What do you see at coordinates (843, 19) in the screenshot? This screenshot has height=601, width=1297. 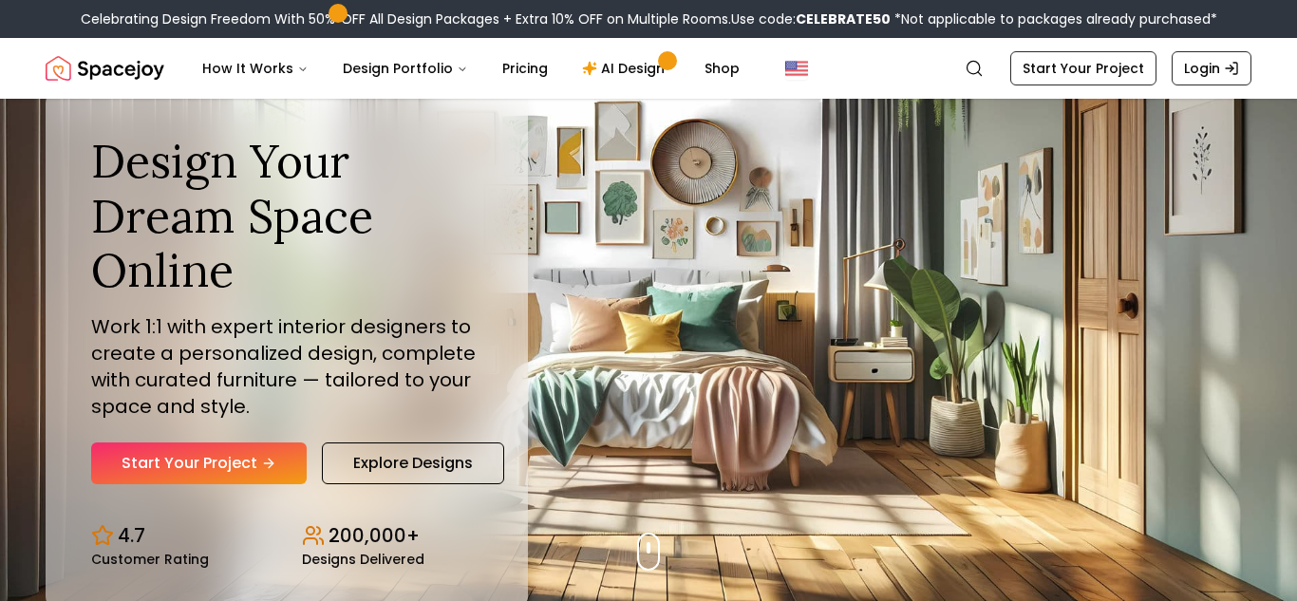 I see `b: CELEBRATE50` at bounding box center [843, 19].